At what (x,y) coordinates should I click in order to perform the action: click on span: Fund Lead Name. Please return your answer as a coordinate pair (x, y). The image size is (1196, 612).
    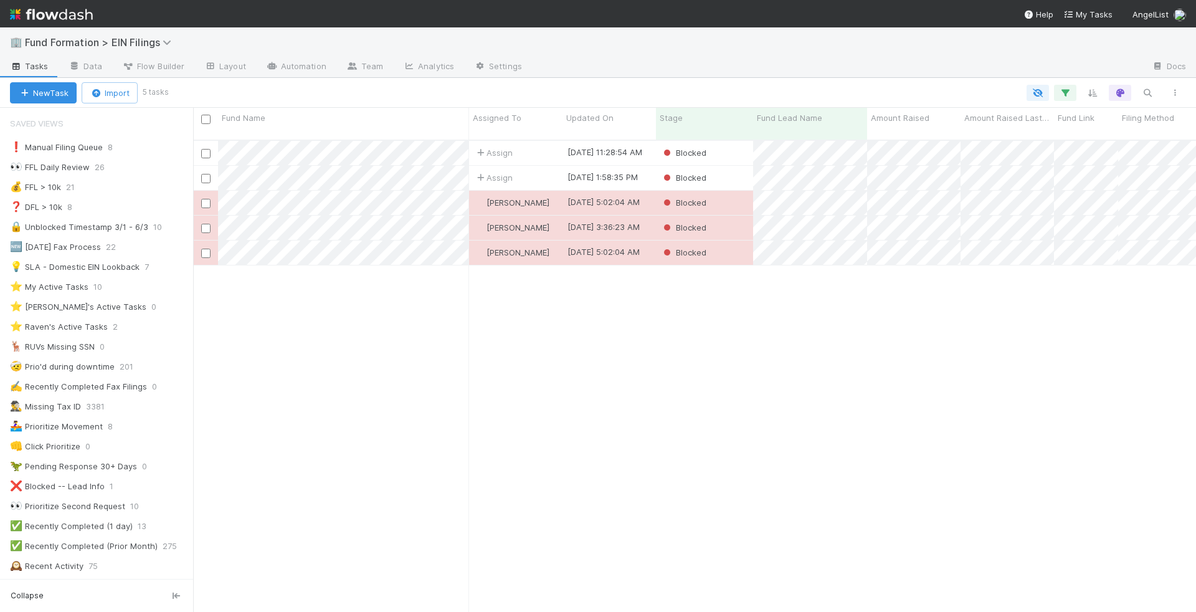
    Looking at the image, I should click on (789, 118).